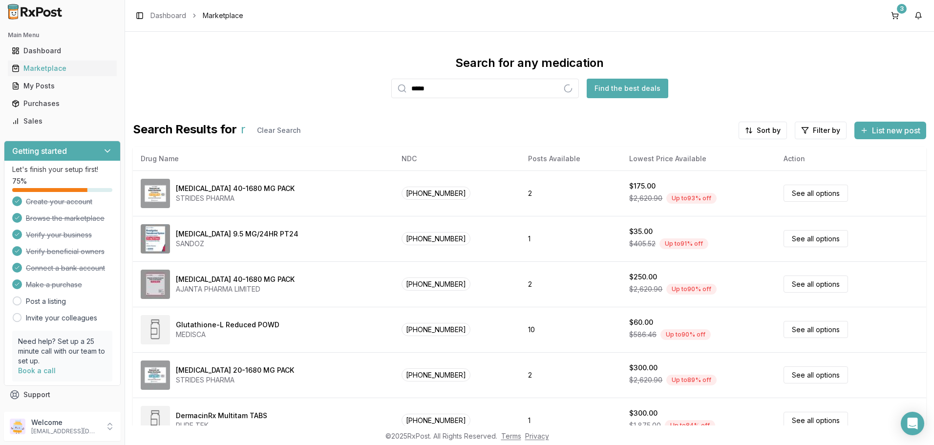 The height and width of the screenshot is (445, 934). I want to click on th: Drug Name, so click(263, 159).